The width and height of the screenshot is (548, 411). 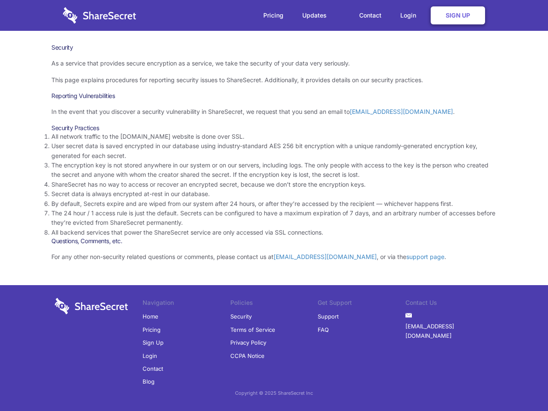 What do you see at coordinates (274, 63) in the screenshot?
I see `p: As a service that provides secure encryption as a service, we take the security of your data very...` at bounding box center [274, 63].